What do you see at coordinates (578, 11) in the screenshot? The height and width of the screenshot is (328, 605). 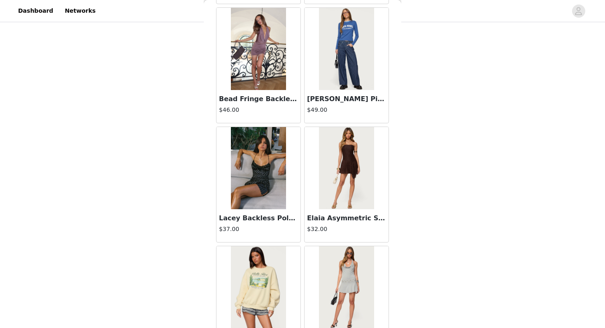 I see `div: avatar` at bounding box center [578, 11].